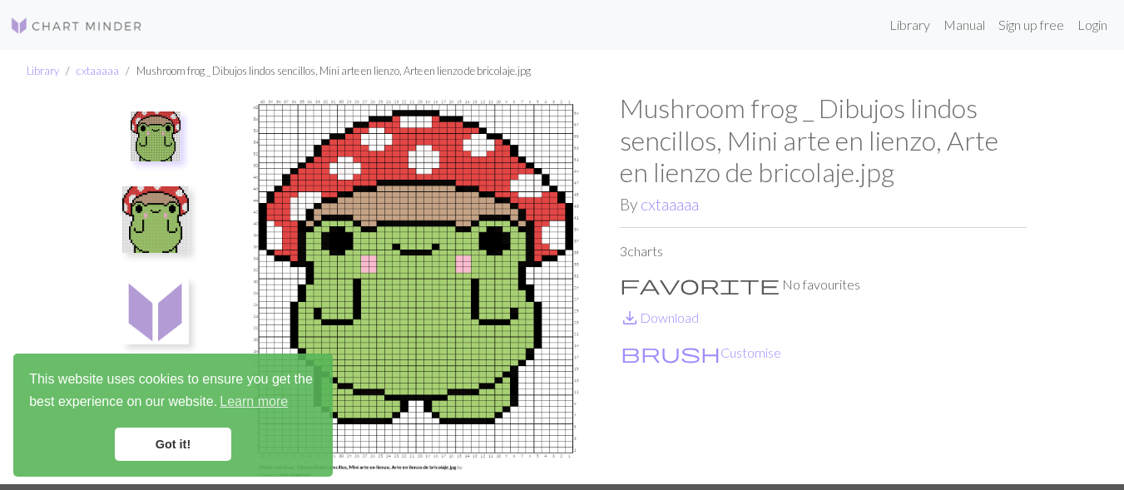  What do you see at coordinates (700, 284) in the screenshot?
I see `i: Favourite` at bounding box center [700, 284].